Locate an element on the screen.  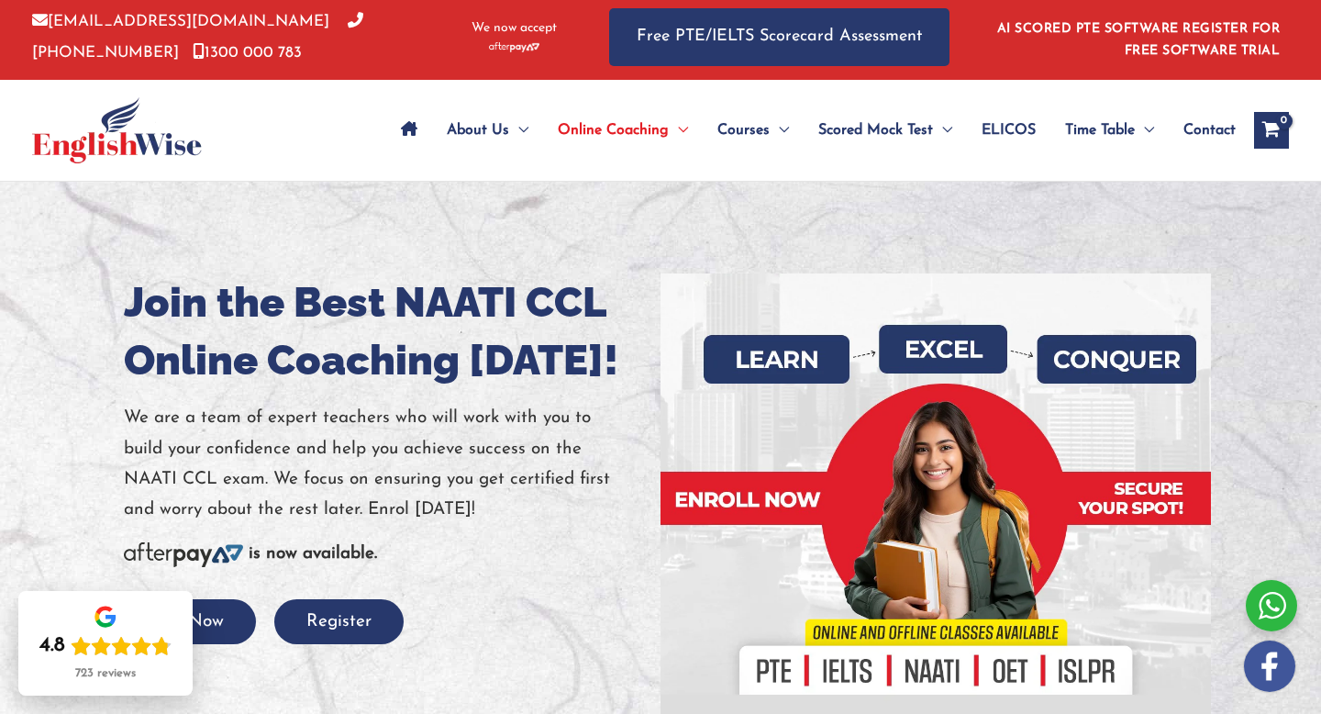
img: cropped-ew-logo is located at coordinates (117, 130).